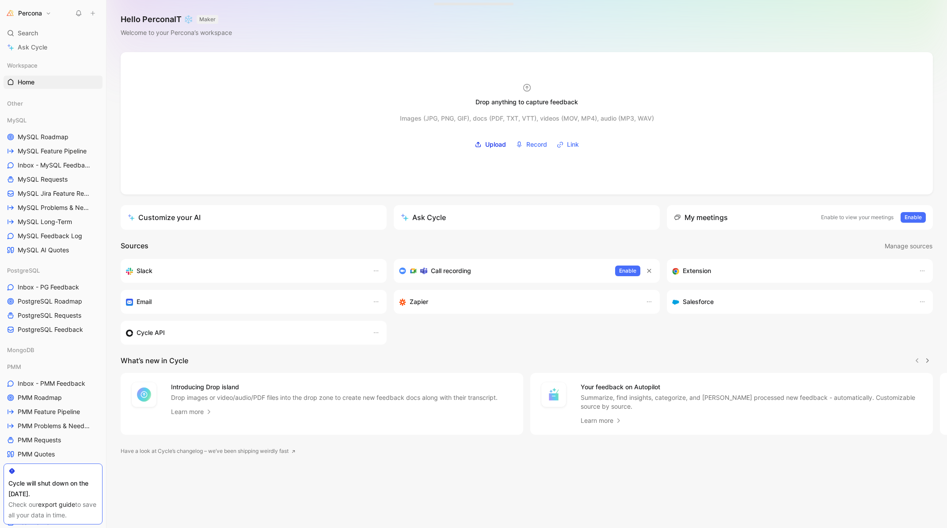 The height and width of the screenshot is (528, 947). Describe the element at coordinates (334, 398) in the screenshot. I see `p: Drop images or video/audio/PDF files into the drop zone to create new feedback docs along with th...` at that location.